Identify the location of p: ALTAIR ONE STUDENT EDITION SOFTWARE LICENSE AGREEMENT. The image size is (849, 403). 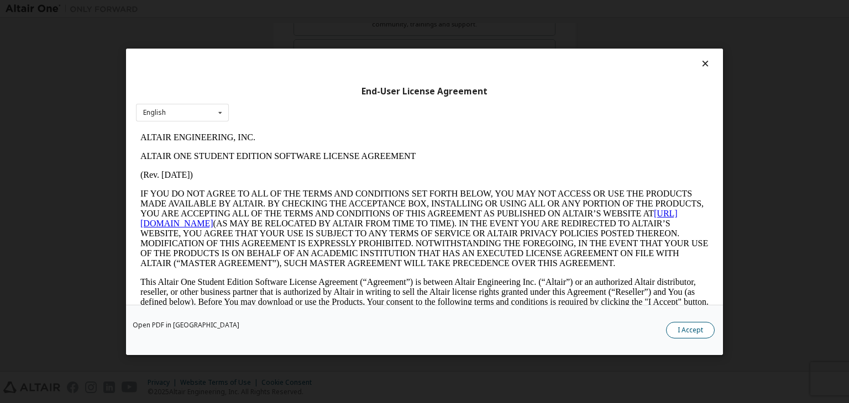
(288, 28).